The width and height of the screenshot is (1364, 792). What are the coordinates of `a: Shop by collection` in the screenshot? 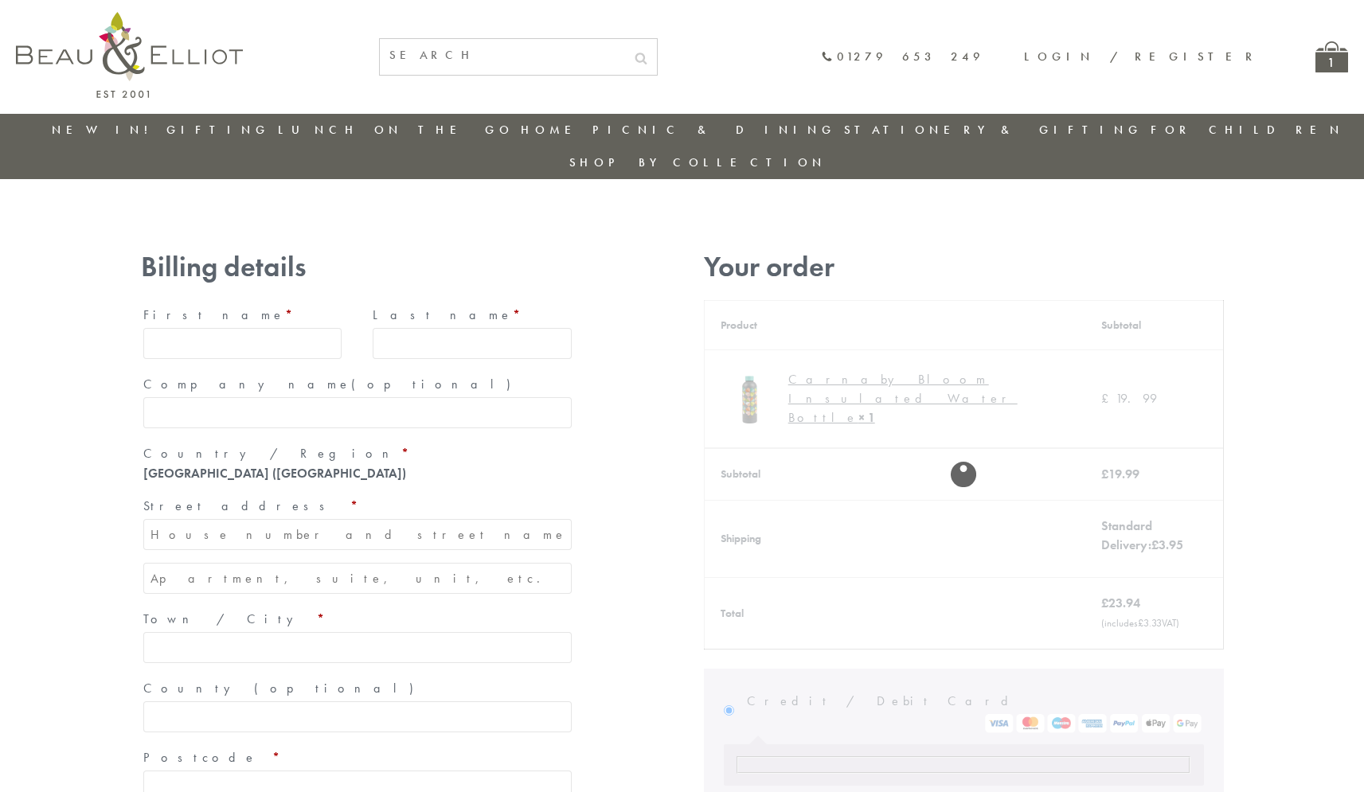 It's located at (698, 162).